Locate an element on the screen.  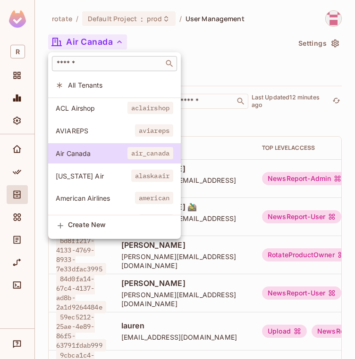
div: Show only users with a role in this tenant: Alaska Air is located at coordinates (114, 176).